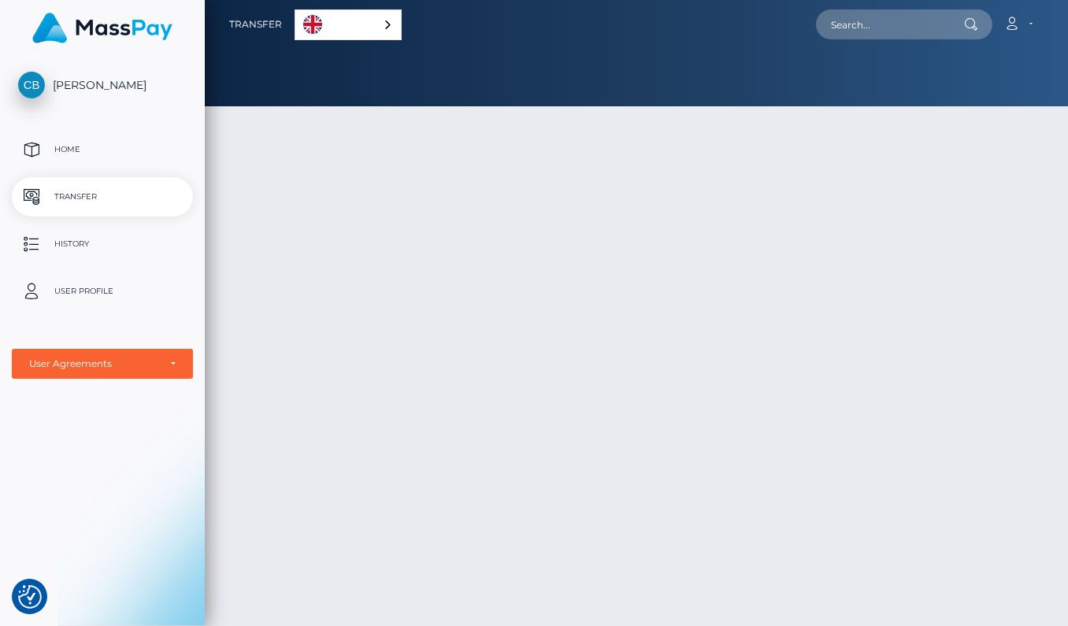 This screenshot has width=1068, height=626. What do you see at coordinates (102, 244) in the screenshot?
I see `p: History` at bounding box center [102, 244].